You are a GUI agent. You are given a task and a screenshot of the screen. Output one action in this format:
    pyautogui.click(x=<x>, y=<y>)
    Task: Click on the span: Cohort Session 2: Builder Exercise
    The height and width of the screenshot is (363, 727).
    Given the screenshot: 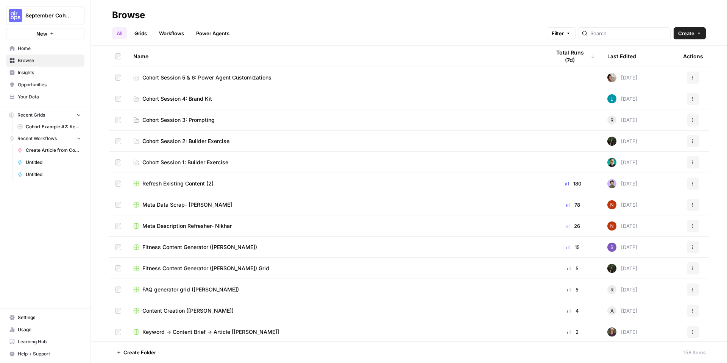 What is the action you would take?
    pyautogui.click(x=186, y=141)
    